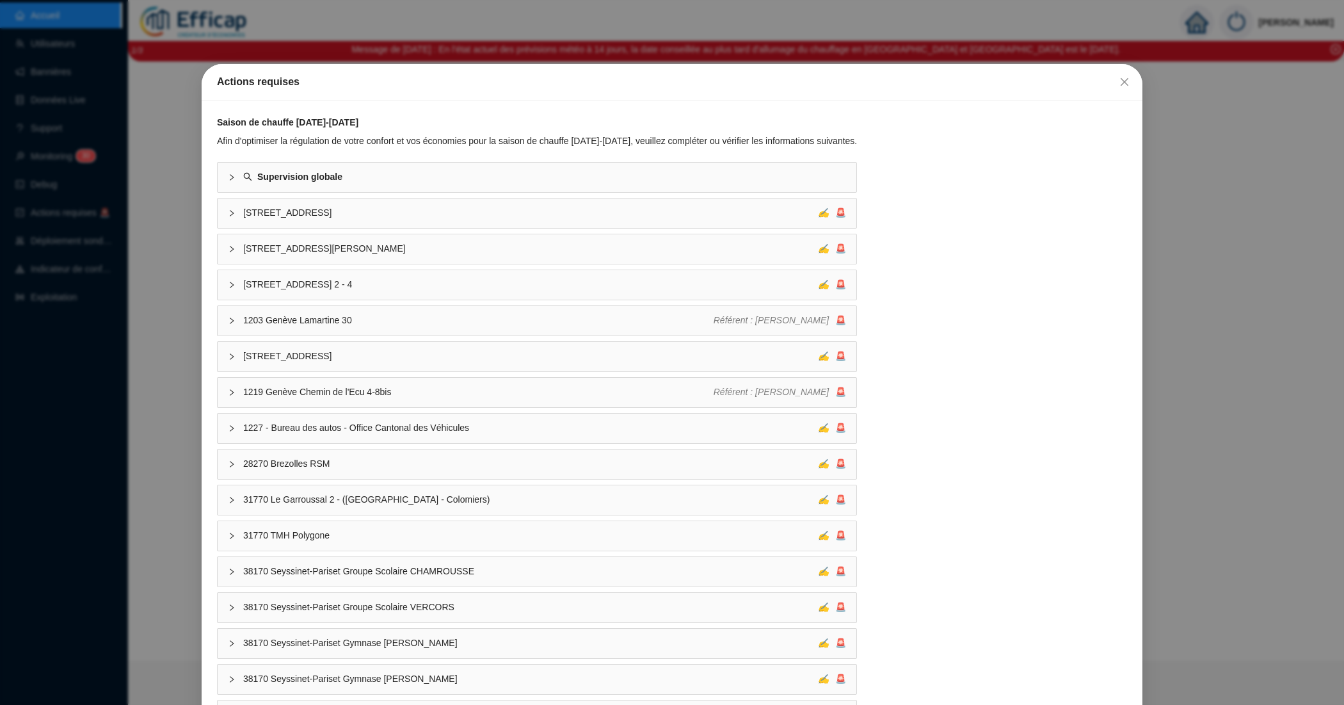 This screenshot has width=1344, height=705. I want to click on span: 38170 Seyssinet-Pariset Groupe Scolaire CHAMROUSSE, so click(531, 571).